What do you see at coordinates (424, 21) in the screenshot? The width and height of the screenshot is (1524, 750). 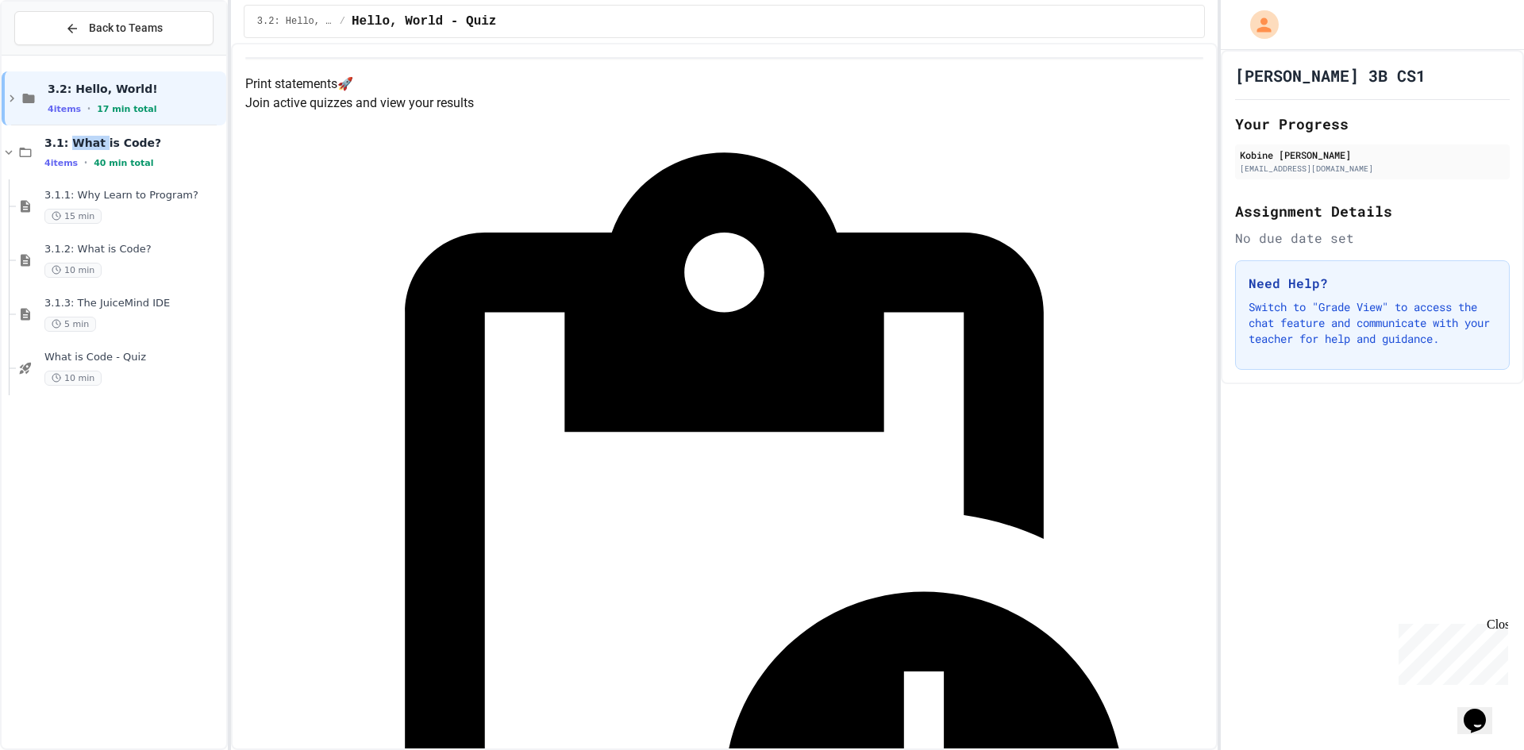 I see `span: Hello, World - Quiz` at bounding box center [424, 21].